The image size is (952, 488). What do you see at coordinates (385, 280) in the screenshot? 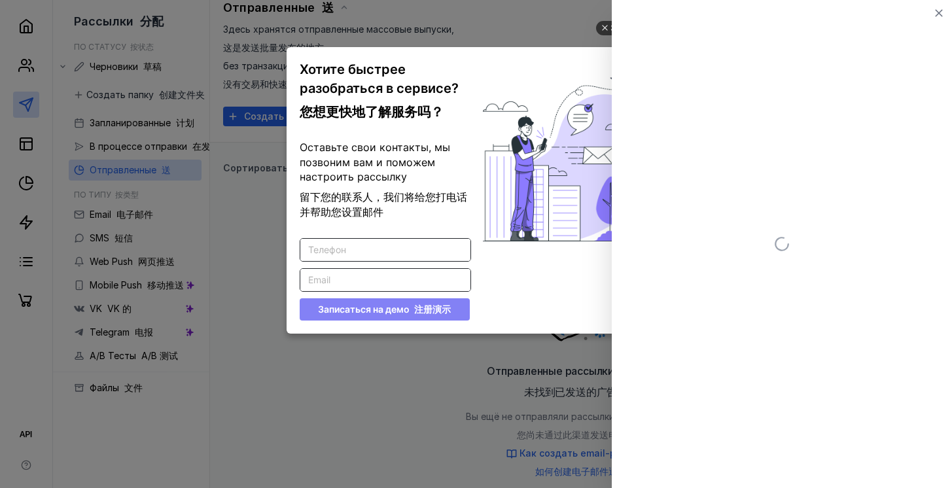
I see `input: Email` at bounding box center [385, 280].